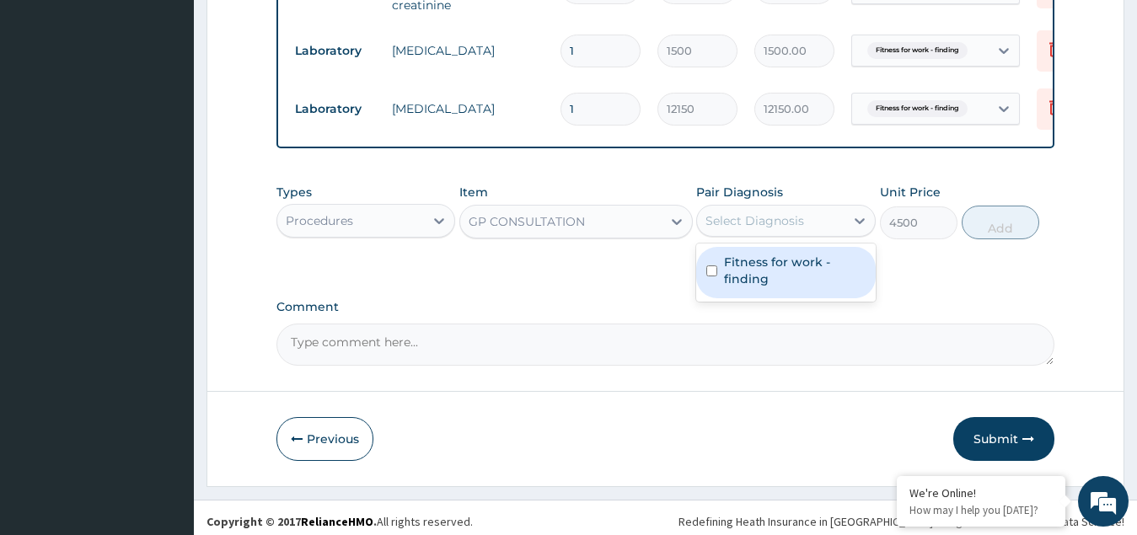 This screenshot has height=535, width=1137. What do you see at coordinates (911, 192) in the screenshot?
I see `label: Unit Price` at bounding box center [911, 192].